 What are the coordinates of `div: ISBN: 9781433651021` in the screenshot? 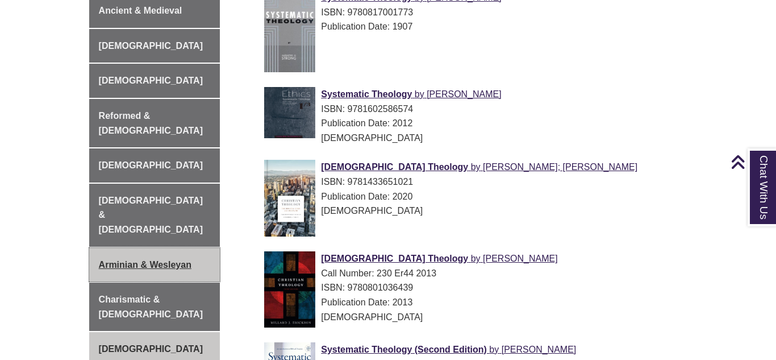 It's located at (477, 182).